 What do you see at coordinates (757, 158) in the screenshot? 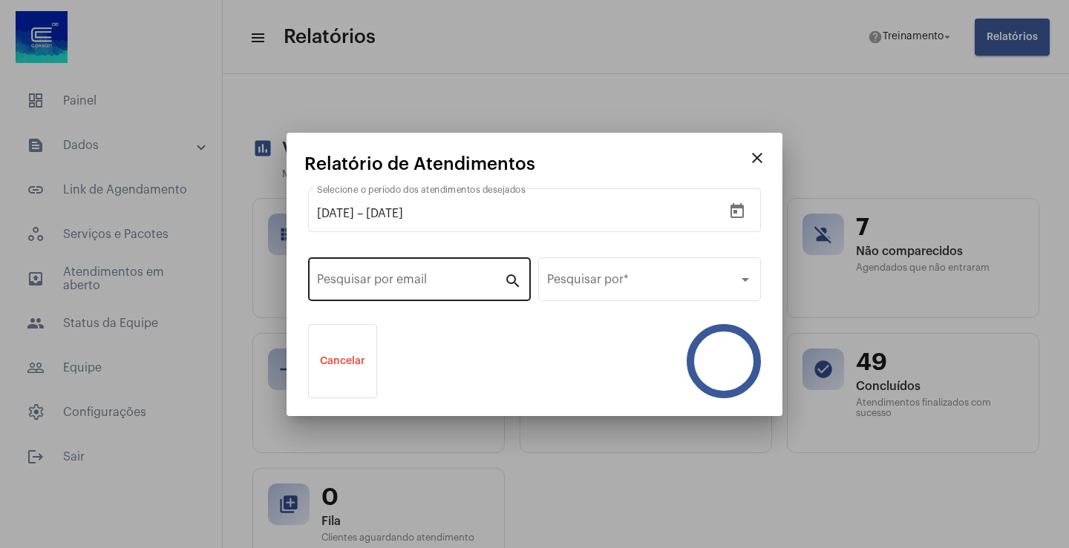
I see `mat-icon: close` at bounding box center [757, 158].